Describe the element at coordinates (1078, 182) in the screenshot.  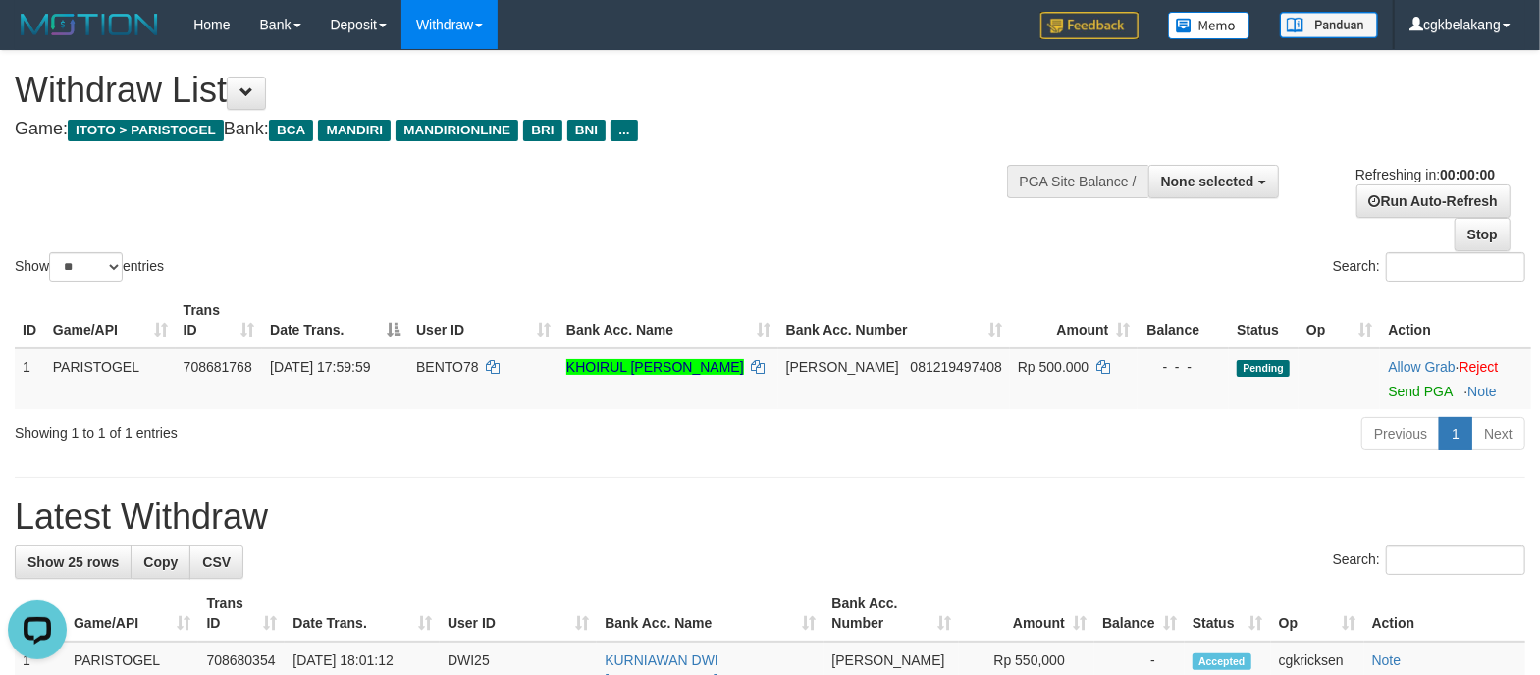
I see `div: PGA Site Balance /` at that location.